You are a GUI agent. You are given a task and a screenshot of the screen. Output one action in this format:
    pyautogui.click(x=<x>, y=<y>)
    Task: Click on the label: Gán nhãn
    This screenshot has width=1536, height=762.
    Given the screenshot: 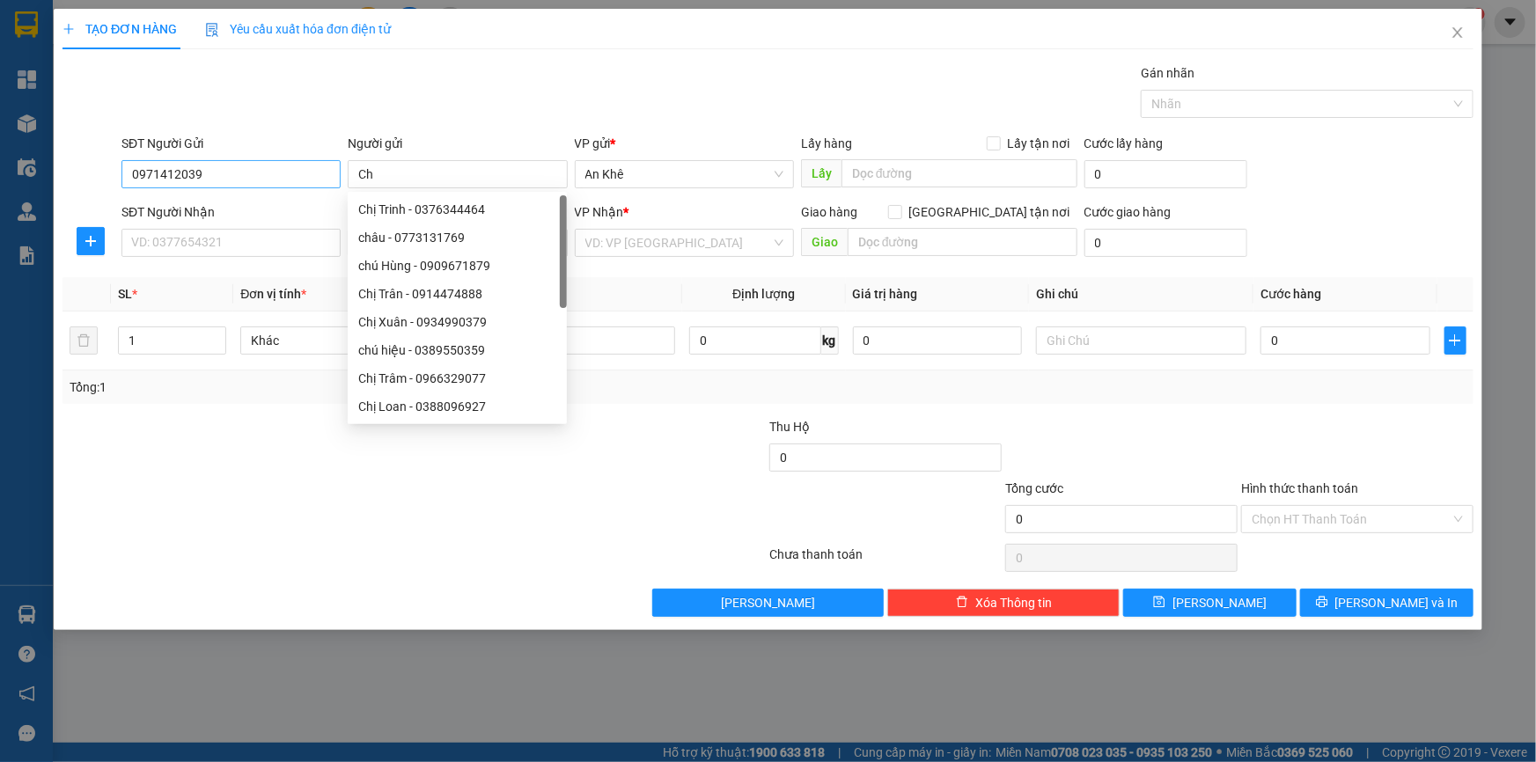 What is the action you would take?
    pyautogui.click(x=1167, y=73)
    